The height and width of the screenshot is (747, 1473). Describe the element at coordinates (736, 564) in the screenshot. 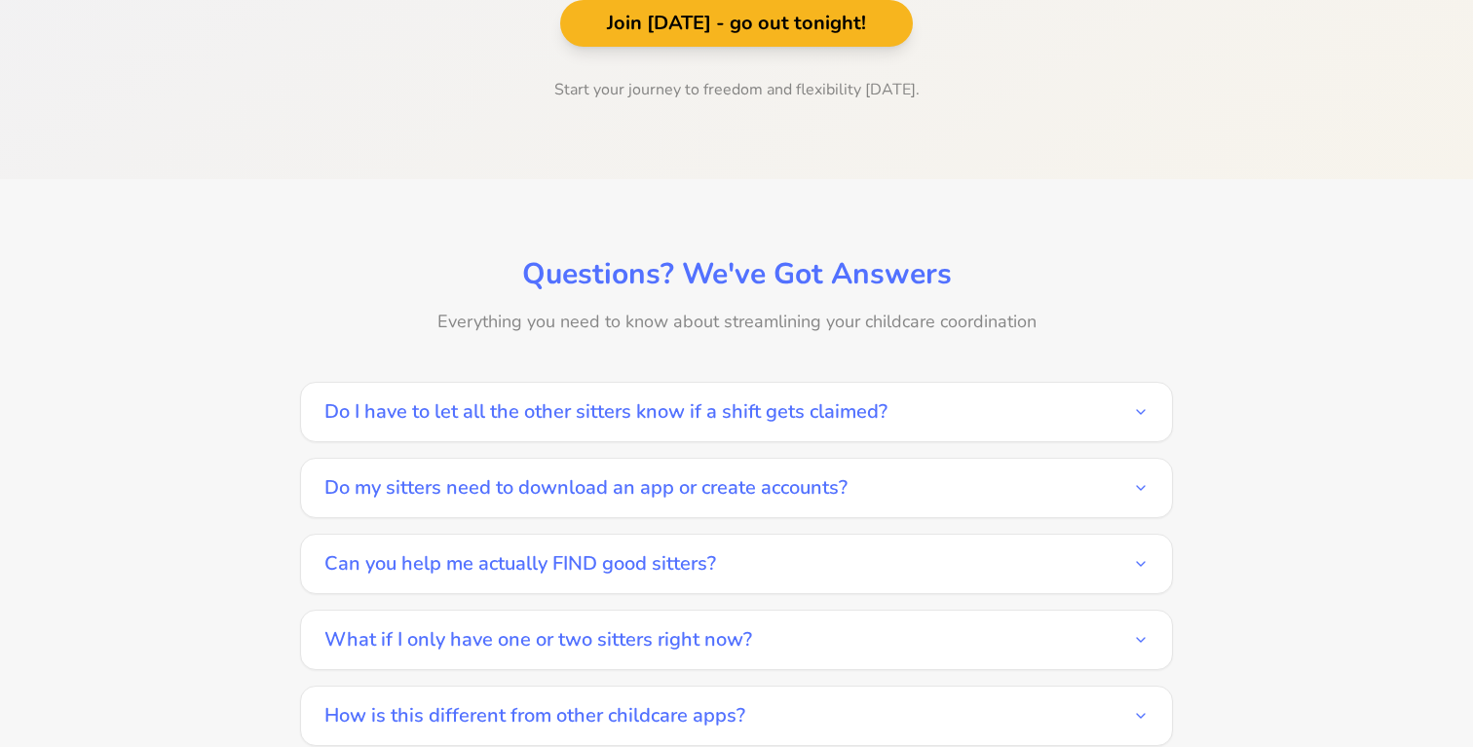

I see `button: Can you help me actually FIND good sitters?` at that location.